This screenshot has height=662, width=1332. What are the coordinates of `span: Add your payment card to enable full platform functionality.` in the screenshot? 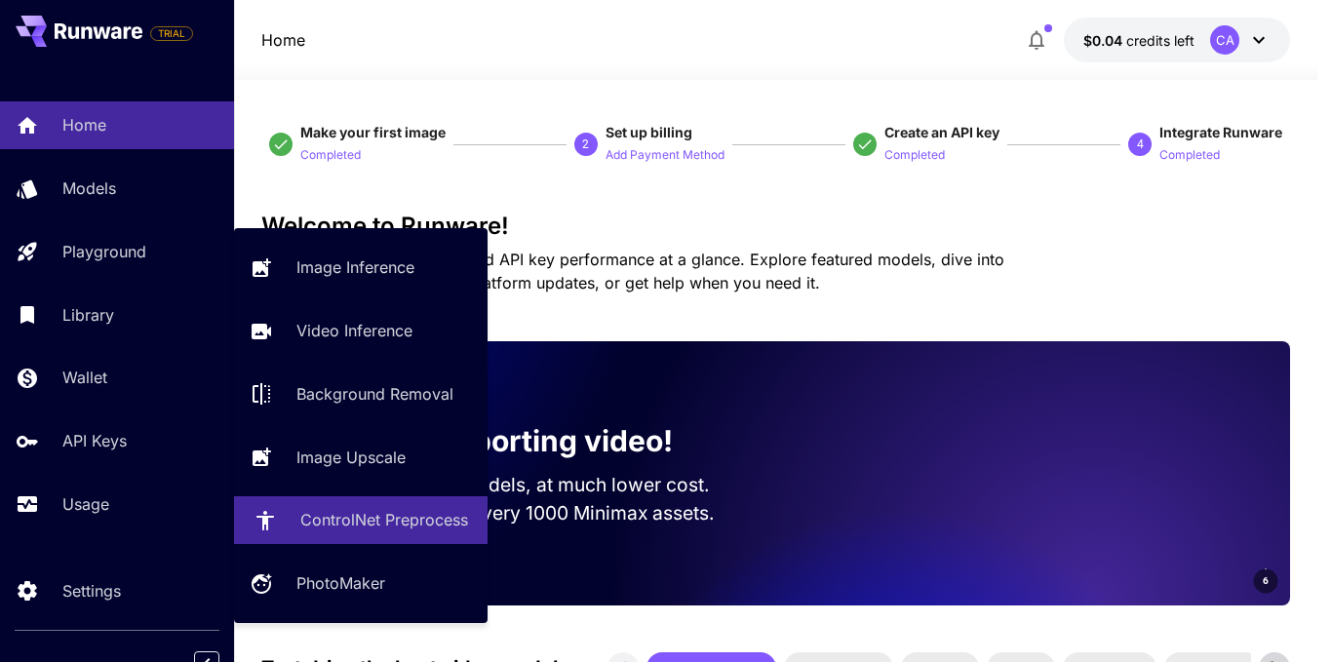 It's located at (172, 33).